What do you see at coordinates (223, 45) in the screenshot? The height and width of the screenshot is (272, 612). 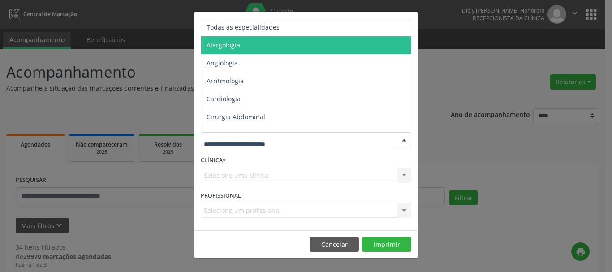 I see `span: Alergologia` at bounding box center [223, 45].